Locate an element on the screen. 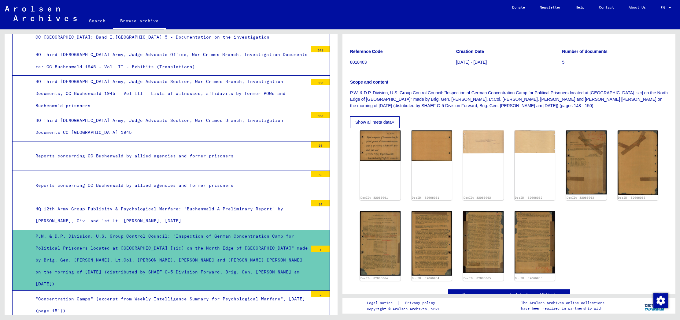 The image size is (680, 320). p: 8018403 is located at coordinates (403, 62).